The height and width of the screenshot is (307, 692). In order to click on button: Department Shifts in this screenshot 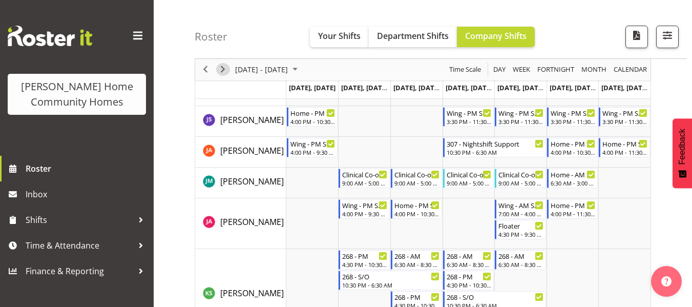, I will do `click(413, 37)`.